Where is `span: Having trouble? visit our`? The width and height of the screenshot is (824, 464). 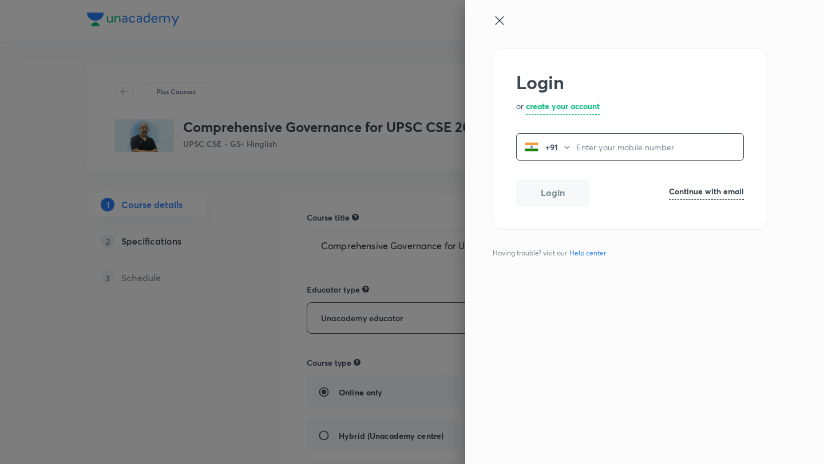 span: Having trouble? visit our is located at coordinates (551, 253).